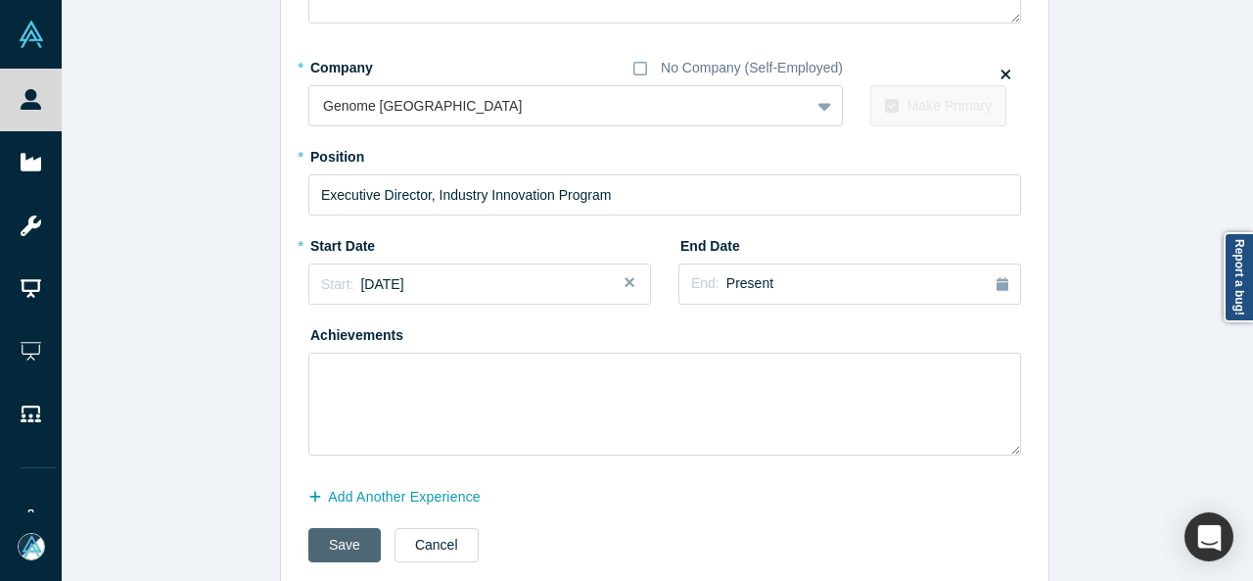 This screenshot has height=581, width=1253. Describe the element at coordinates (31, 34) in the screenshot. I see `img: Alchemist Vault Logo` at that location.